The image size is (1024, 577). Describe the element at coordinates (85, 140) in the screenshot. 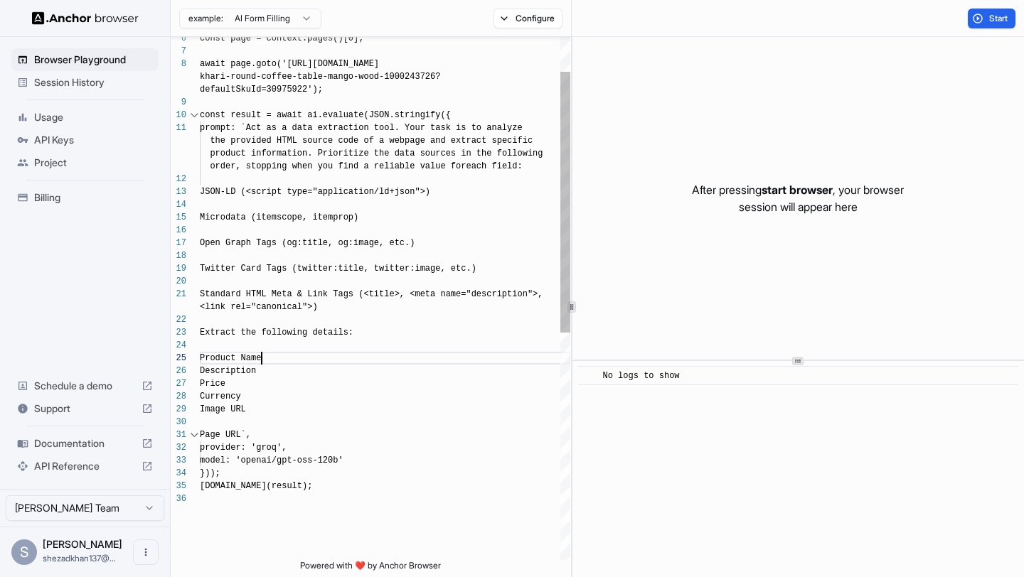

I see `div: API Keys` at that location.